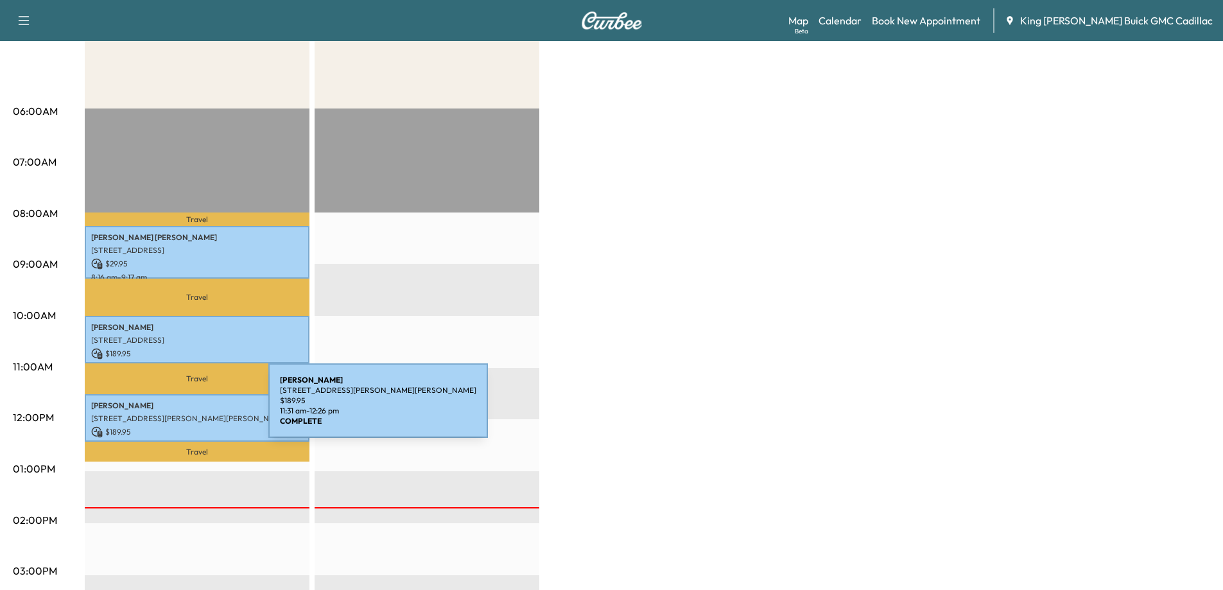 Image resolution: width=1223 pixels, height=590 pixels. I want to click on p: 10:00 am - 10:55 am, so click(197, 367).